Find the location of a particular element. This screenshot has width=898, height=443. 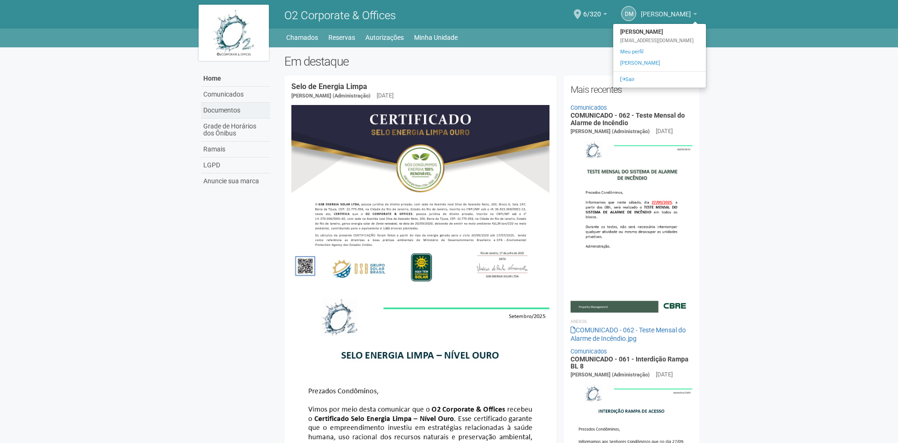

a: Sair is located at coordinates (659, 80).